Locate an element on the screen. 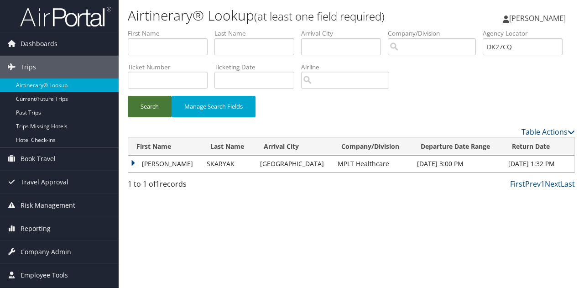 The height and width of the screenshot is (288, 584). div: 1 to 1 of records is located at coordinates (179, 186).